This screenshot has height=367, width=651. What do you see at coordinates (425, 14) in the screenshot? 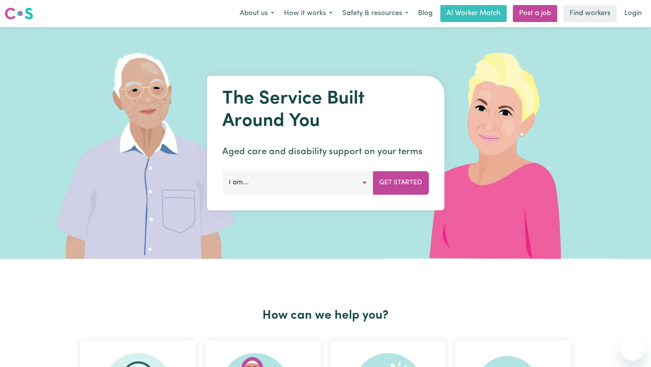
I see `a: Blog` at bounding box center [425, 14].